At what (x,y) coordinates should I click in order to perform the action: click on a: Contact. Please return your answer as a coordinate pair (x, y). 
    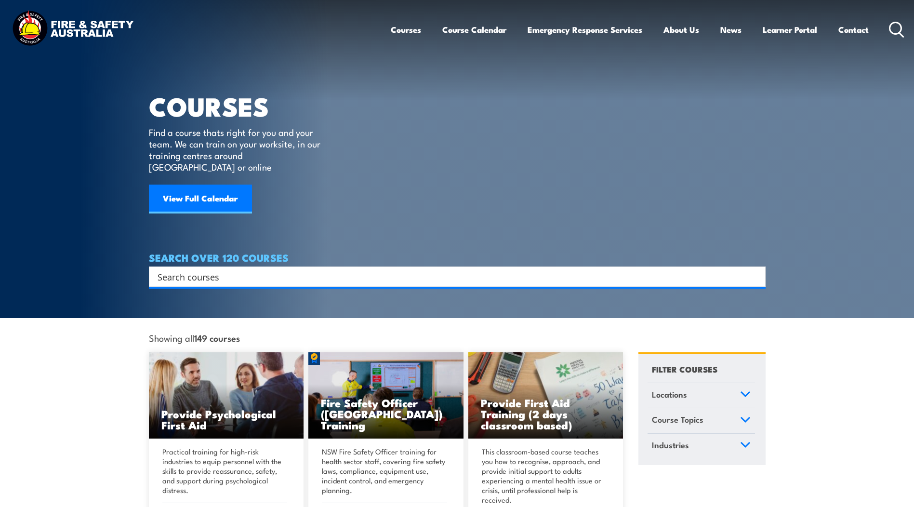
    Looking at the image, I should click on (853, 29).